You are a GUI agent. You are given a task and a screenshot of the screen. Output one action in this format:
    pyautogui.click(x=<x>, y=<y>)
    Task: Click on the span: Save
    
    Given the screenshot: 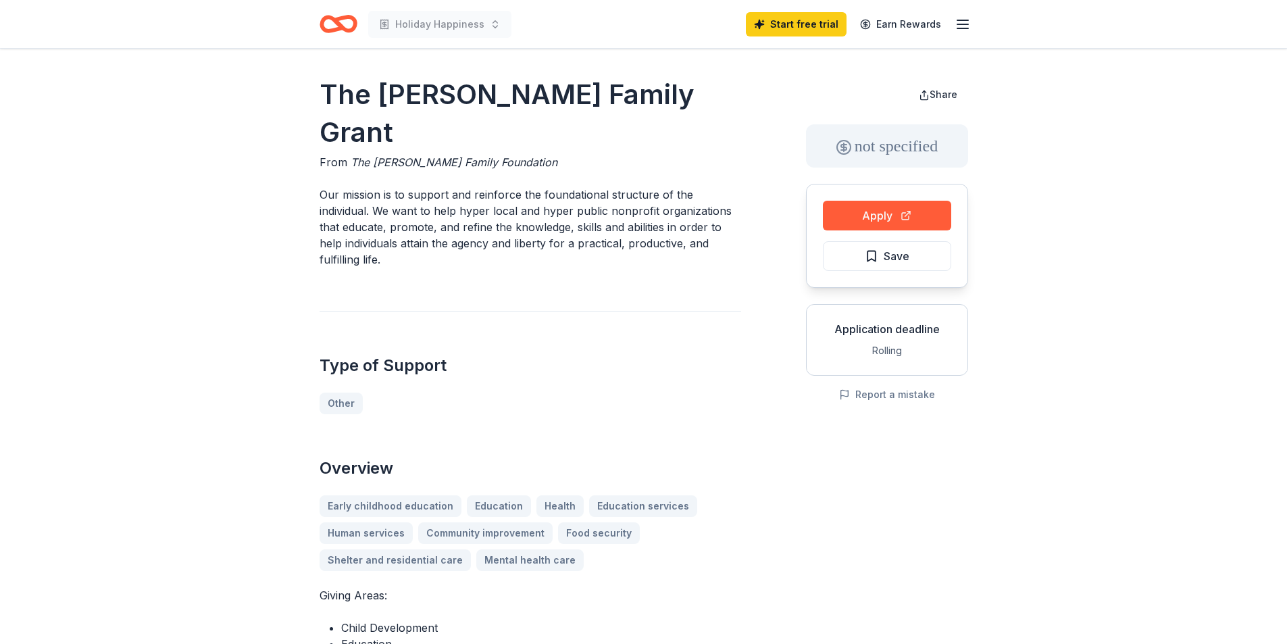 What is the action you would take?
    pyautogui.click(x=897, y=256)
    